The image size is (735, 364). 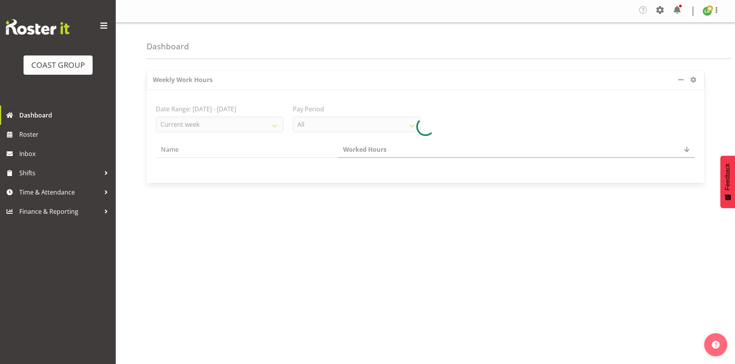 I want to click on img: help-xxl-2.png, so click(x=715, y=345).